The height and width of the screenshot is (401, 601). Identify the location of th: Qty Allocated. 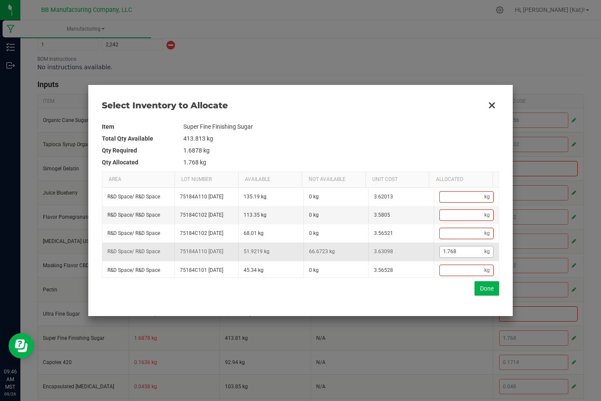
(143, 162).